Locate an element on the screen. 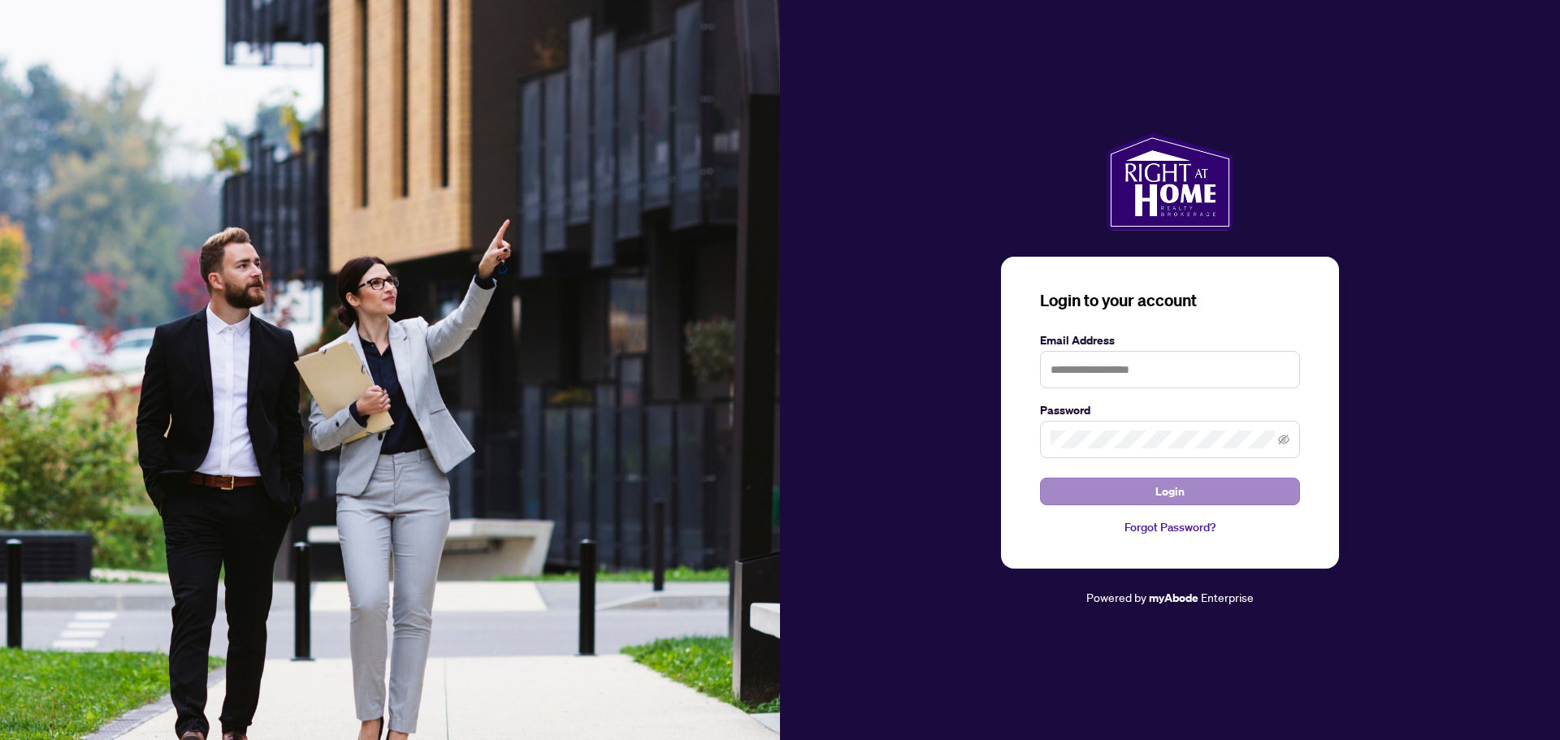 Image resolution: width=1560 pixels, height=740 pixels. span: Login is located at coordinates (1170, 492).